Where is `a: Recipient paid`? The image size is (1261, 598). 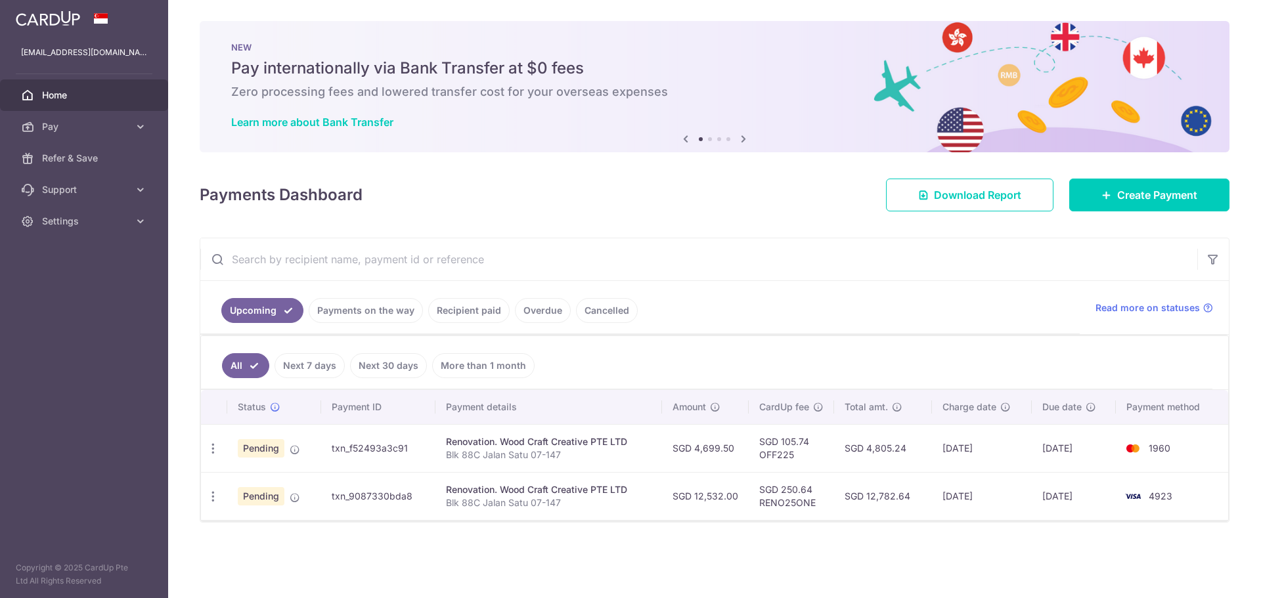
a: Recipient paid is located at coordinates (469, 311).